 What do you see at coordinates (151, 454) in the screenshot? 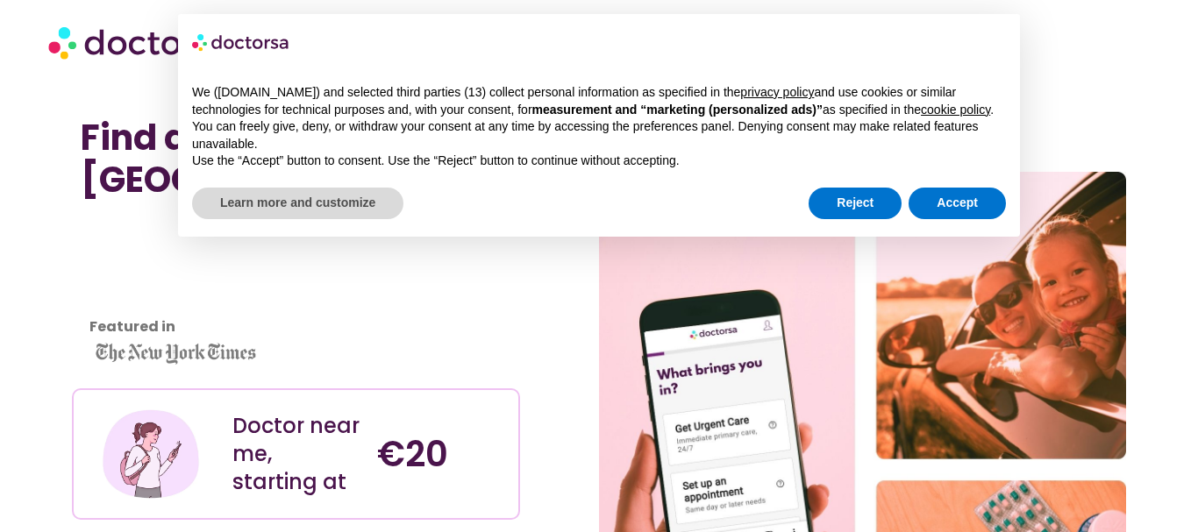
I see `img: Illustration depicting a young woman in a casual outfit, engaged with her smartphone. She has a p...` at bounding box center [151, 454].